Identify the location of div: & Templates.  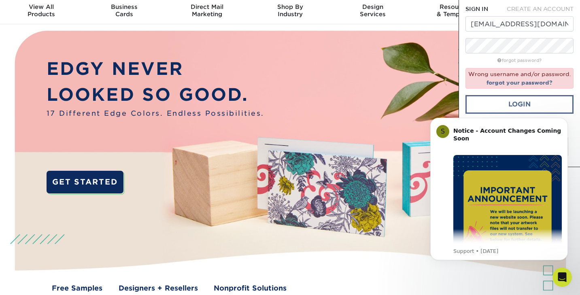
(456, 11).